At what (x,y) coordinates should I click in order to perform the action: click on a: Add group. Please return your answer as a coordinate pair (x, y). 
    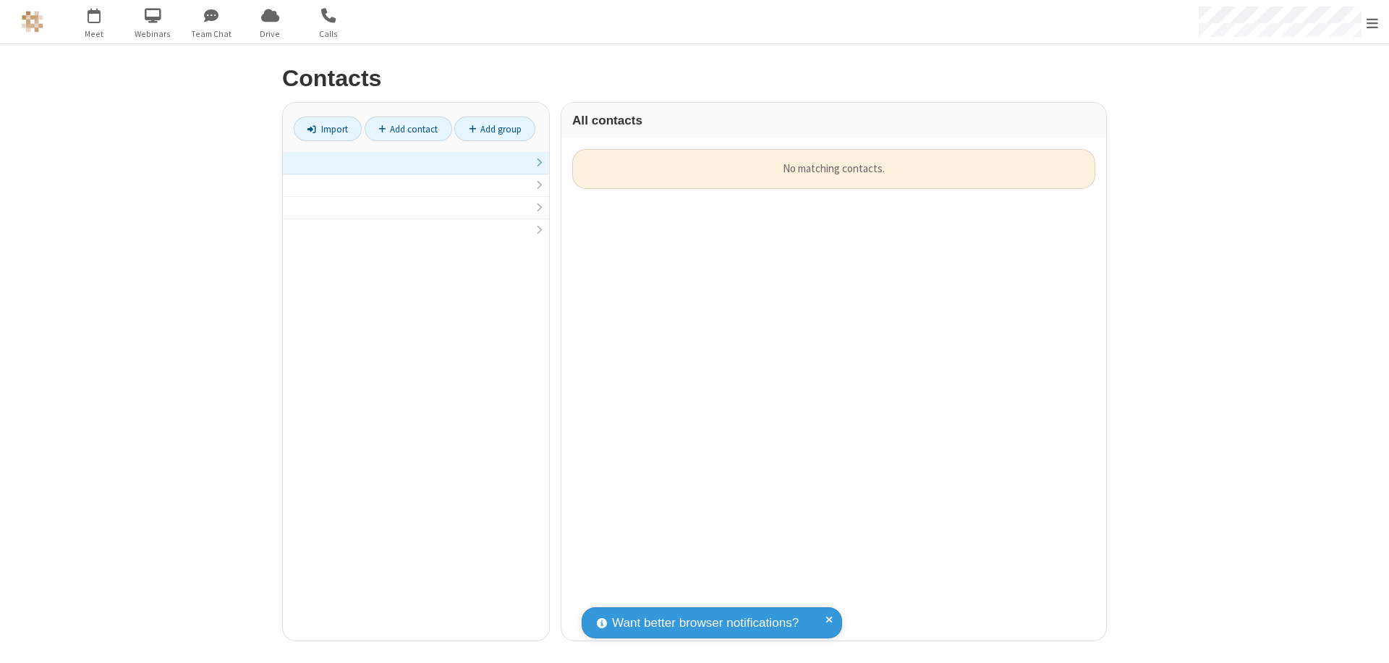
    Looking at the image, I should click on (495, 129).